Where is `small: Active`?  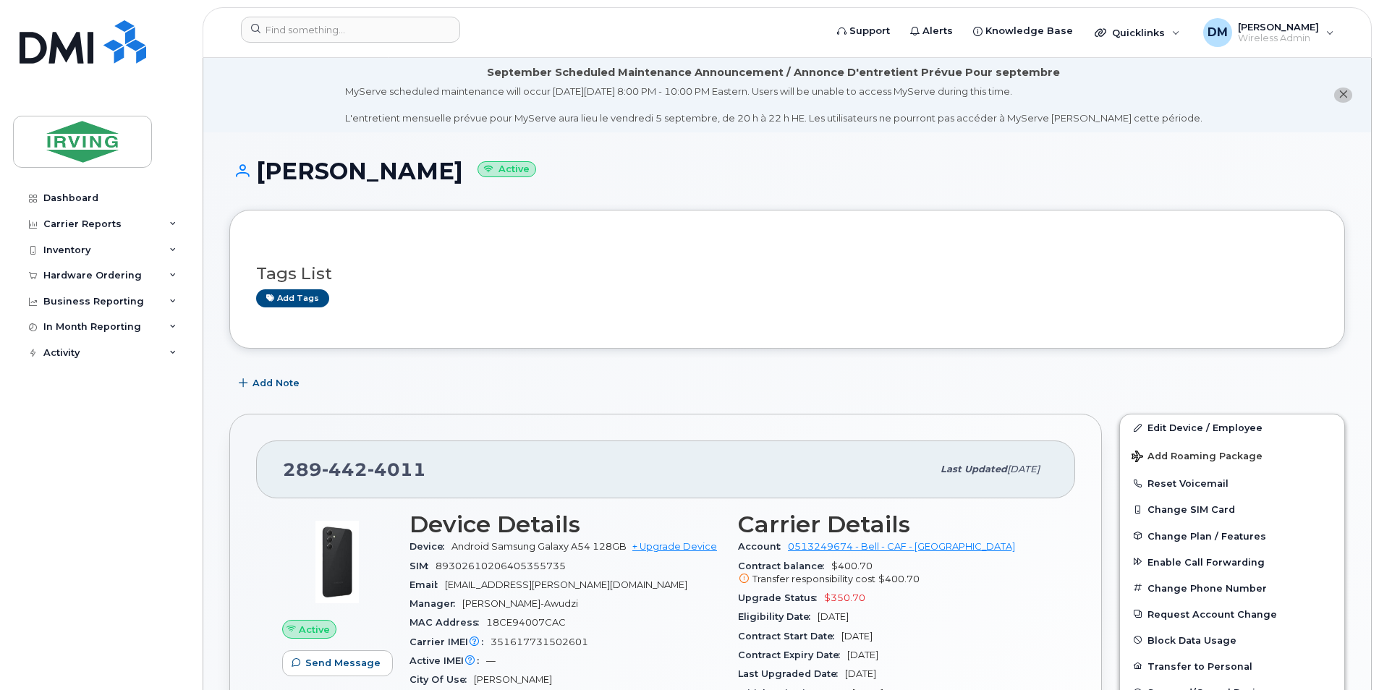 small: Active is located at coordinates (506, 169).